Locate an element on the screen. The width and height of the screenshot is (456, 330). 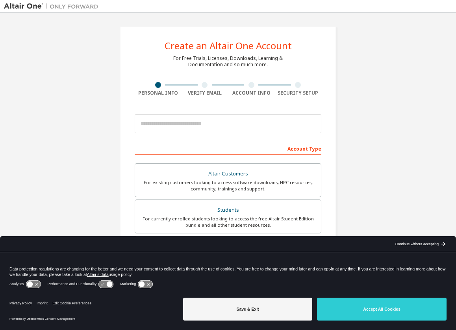
div: Altair Customers is located at coordinates (228, 174).